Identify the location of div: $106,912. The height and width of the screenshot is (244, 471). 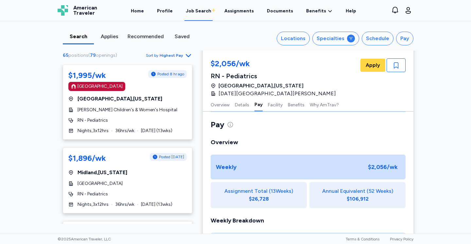
(357, 199).